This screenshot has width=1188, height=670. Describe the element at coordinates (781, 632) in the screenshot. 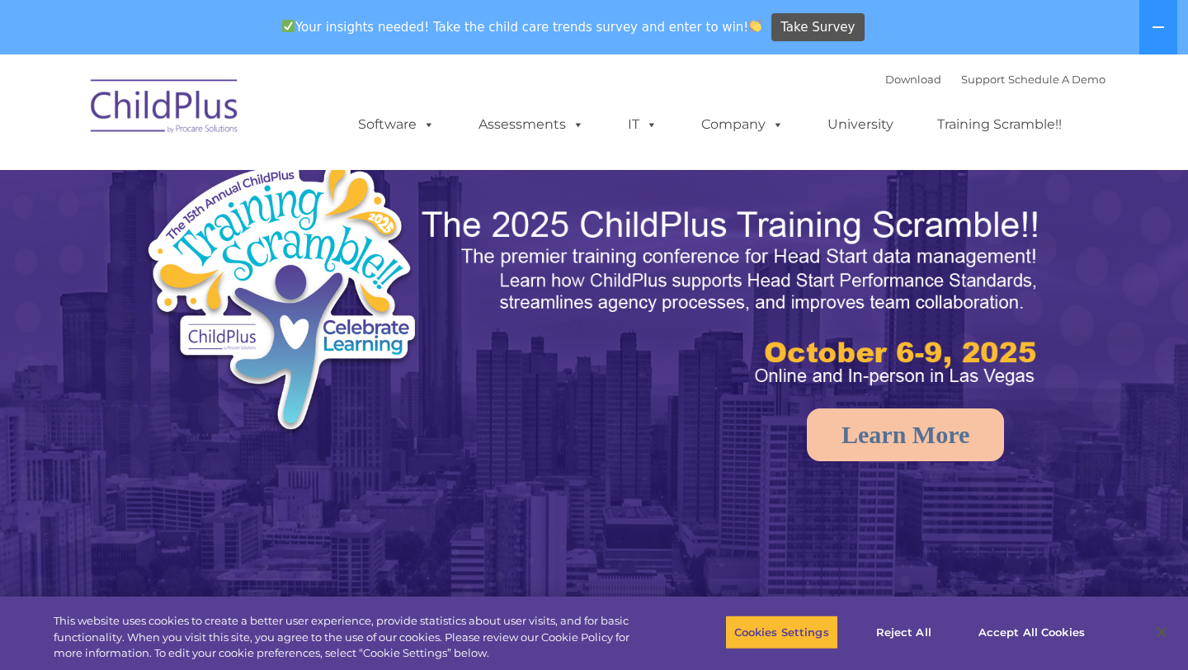

I see `button: Cookies Settings` at that location.